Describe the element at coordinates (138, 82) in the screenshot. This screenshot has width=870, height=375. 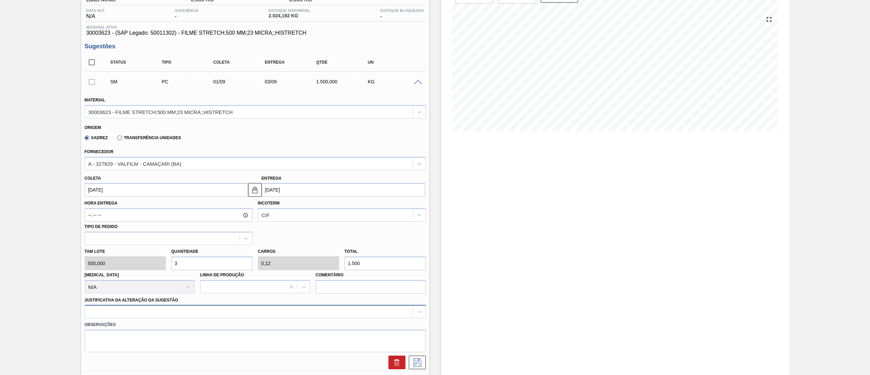
I see `div: Sugestão Manual` at that location.